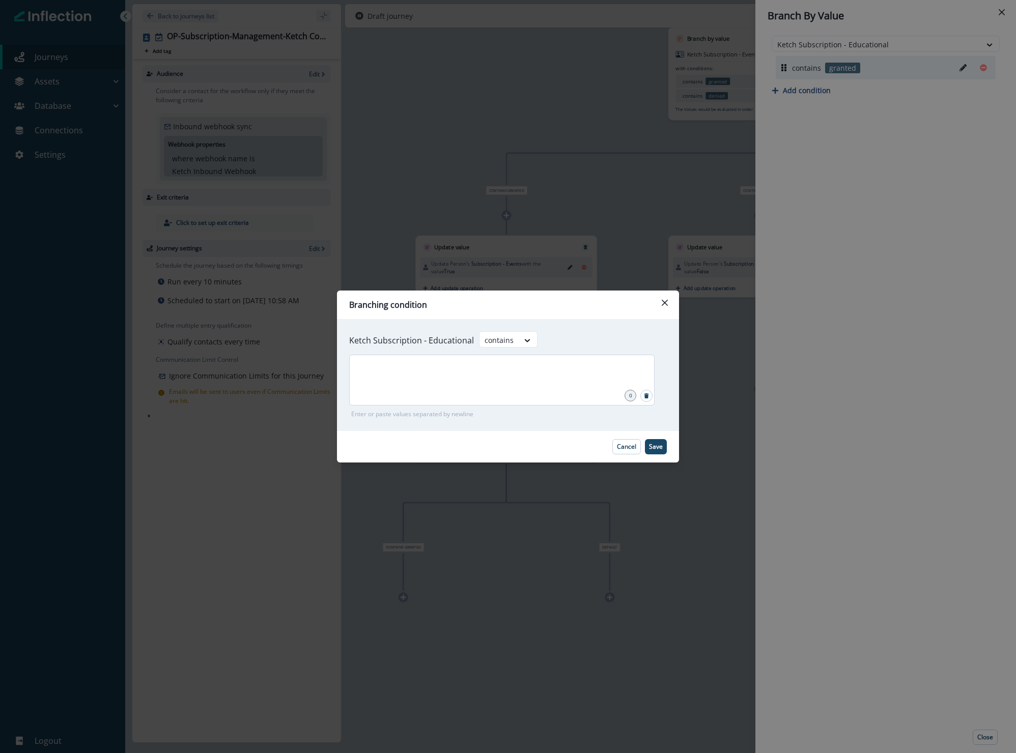 The width and height of the screenshot is (1016, 753). Describe the element at coordinates (411, 340) in the screenshot. I see `p: Ketch Subscription - Educational` at that location.